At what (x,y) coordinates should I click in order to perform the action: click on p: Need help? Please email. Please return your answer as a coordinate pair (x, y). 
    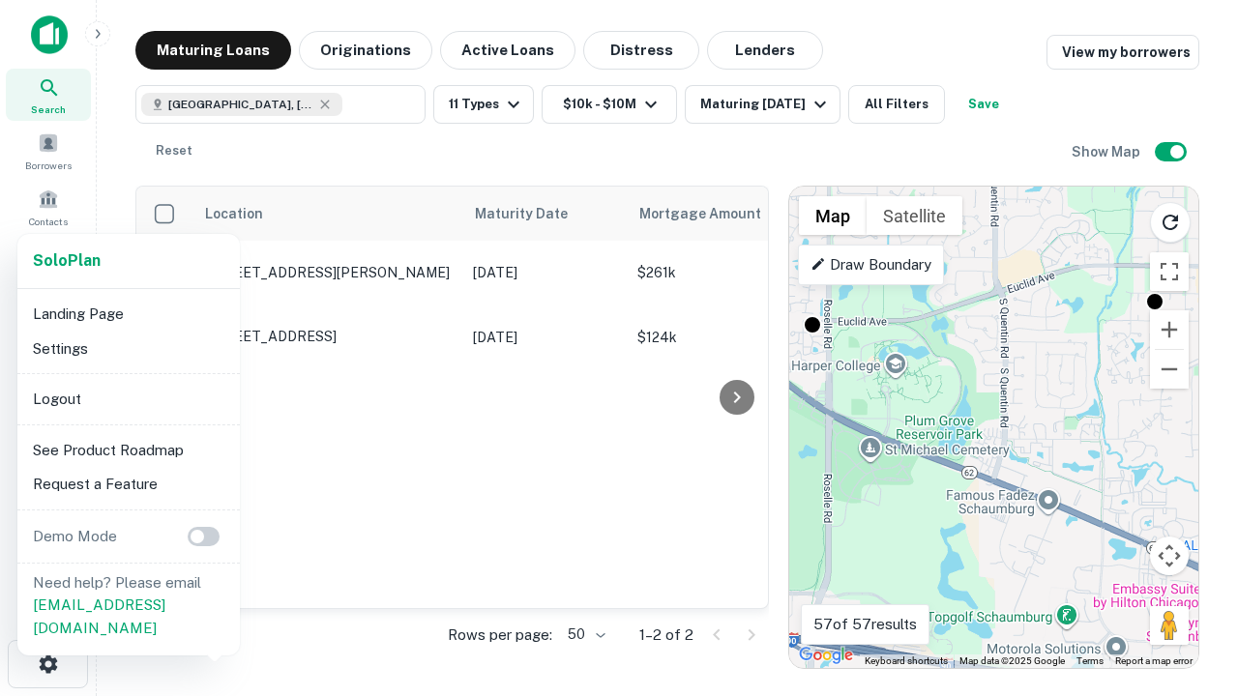
    Looking at the image, I should click on (129, 605).